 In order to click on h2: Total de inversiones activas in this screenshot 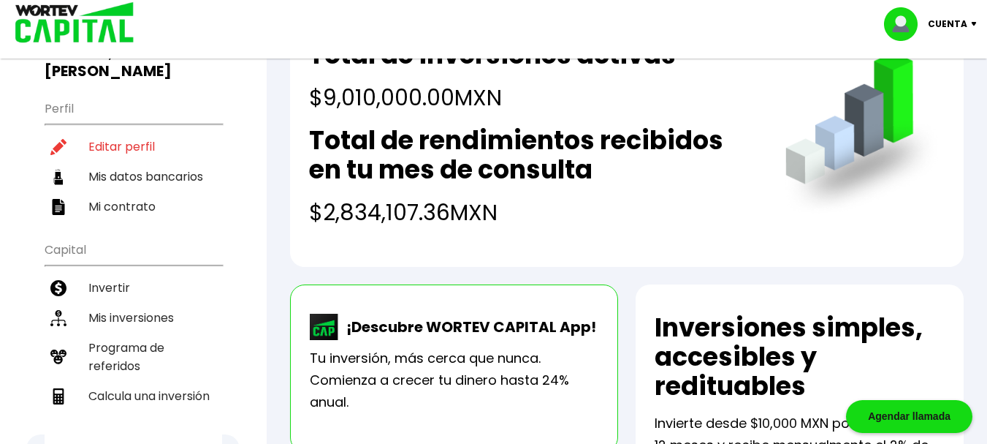, I will do `click(493, 55)`.